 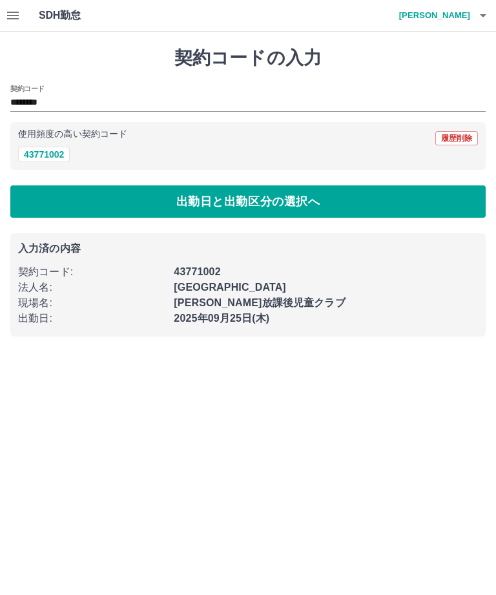 What do you see at coordinates (92, 287) in the screenshot?
I see `p: 法人名 :` at bounding box center [92, 287].